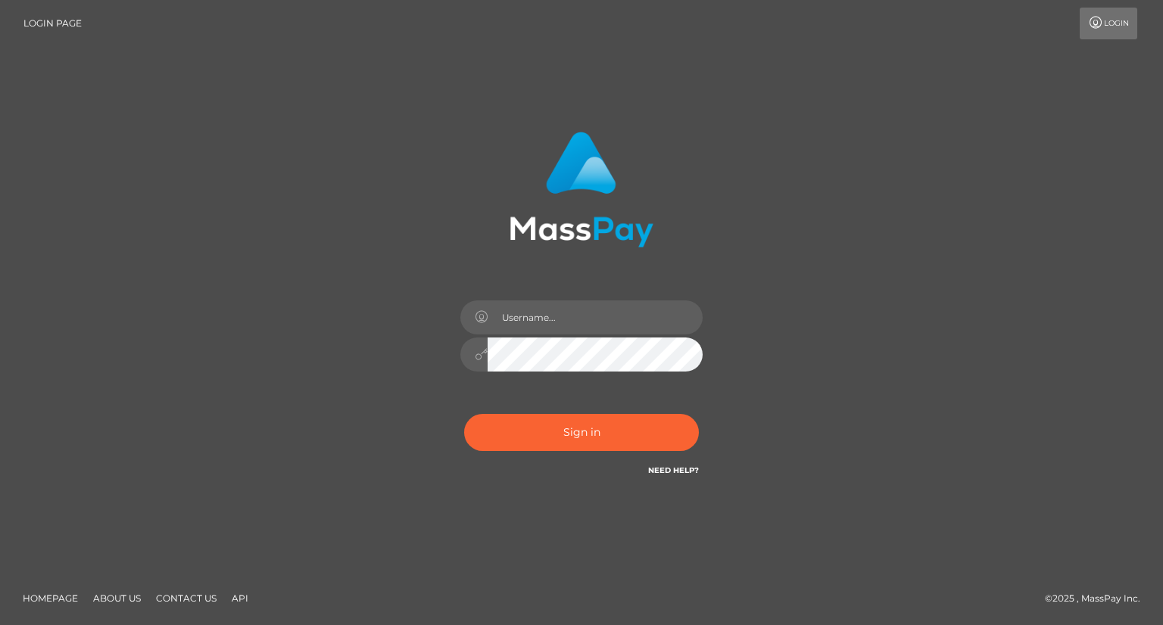 Image resolution: width=1163 pixels, height=625 pixels. What do you see at coordinates (52, 23) in the screenshot?
I see `a: Login Page` at bounding box center [52, 23].